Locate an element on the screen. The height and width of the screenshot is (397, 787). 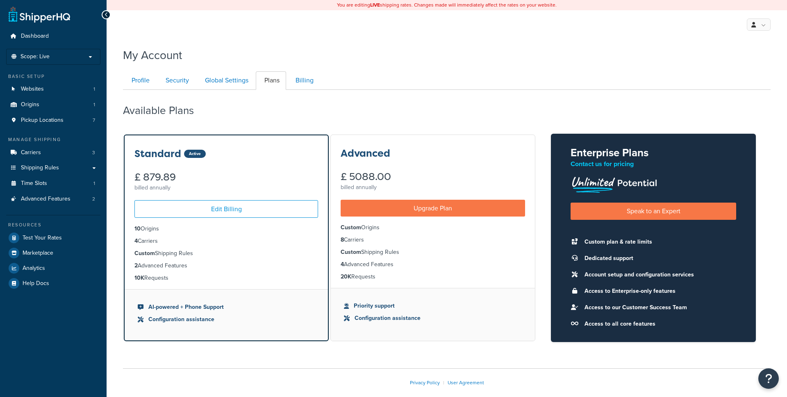
span: Origins is located at coordinates (30, 104).